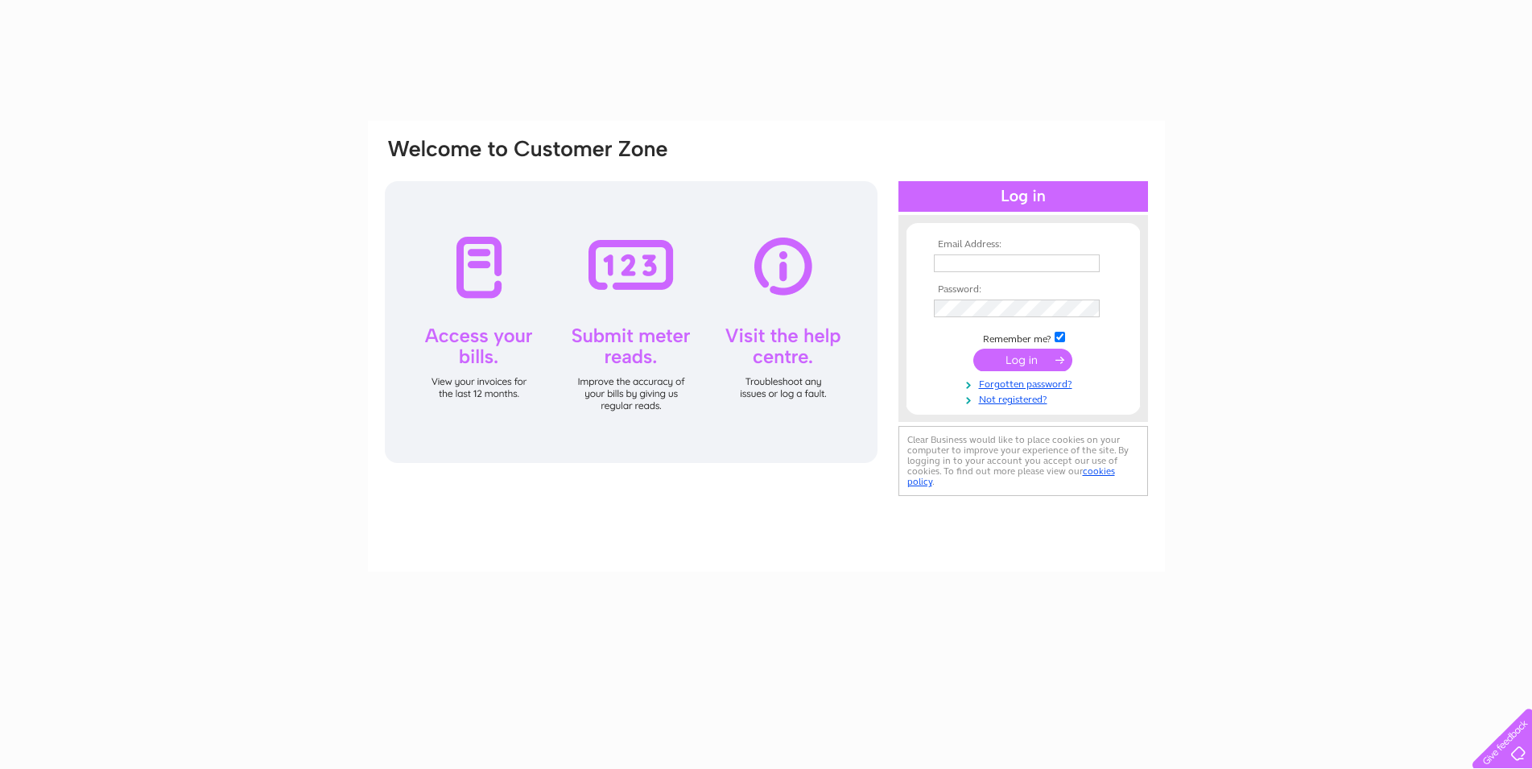 The height and width of the screenshot is (769, 1532). I want to click on th: Password:, so click(1023, 290).